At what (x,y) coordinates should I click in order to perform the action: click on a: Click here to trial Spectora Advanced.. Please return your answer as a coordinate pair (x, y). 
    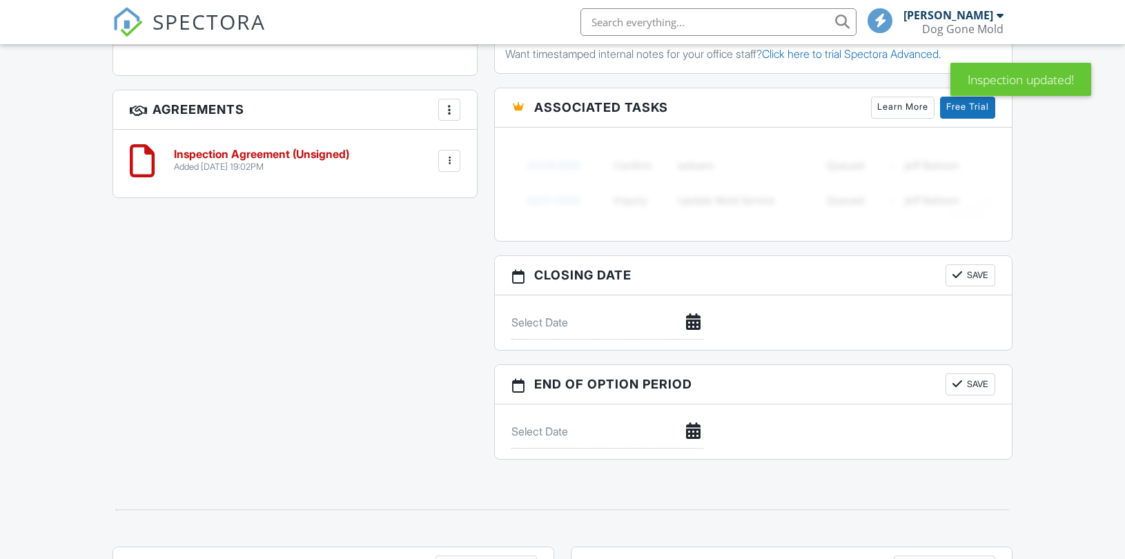
    Looking at the image, I should click on (852, 54).